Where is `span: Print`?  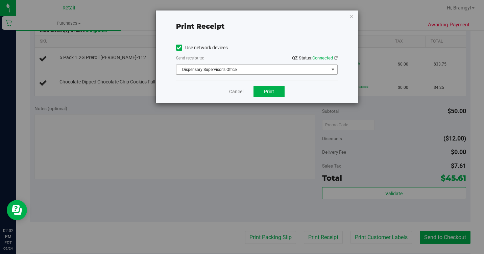 span: Print is located at coordinates (269, 92).